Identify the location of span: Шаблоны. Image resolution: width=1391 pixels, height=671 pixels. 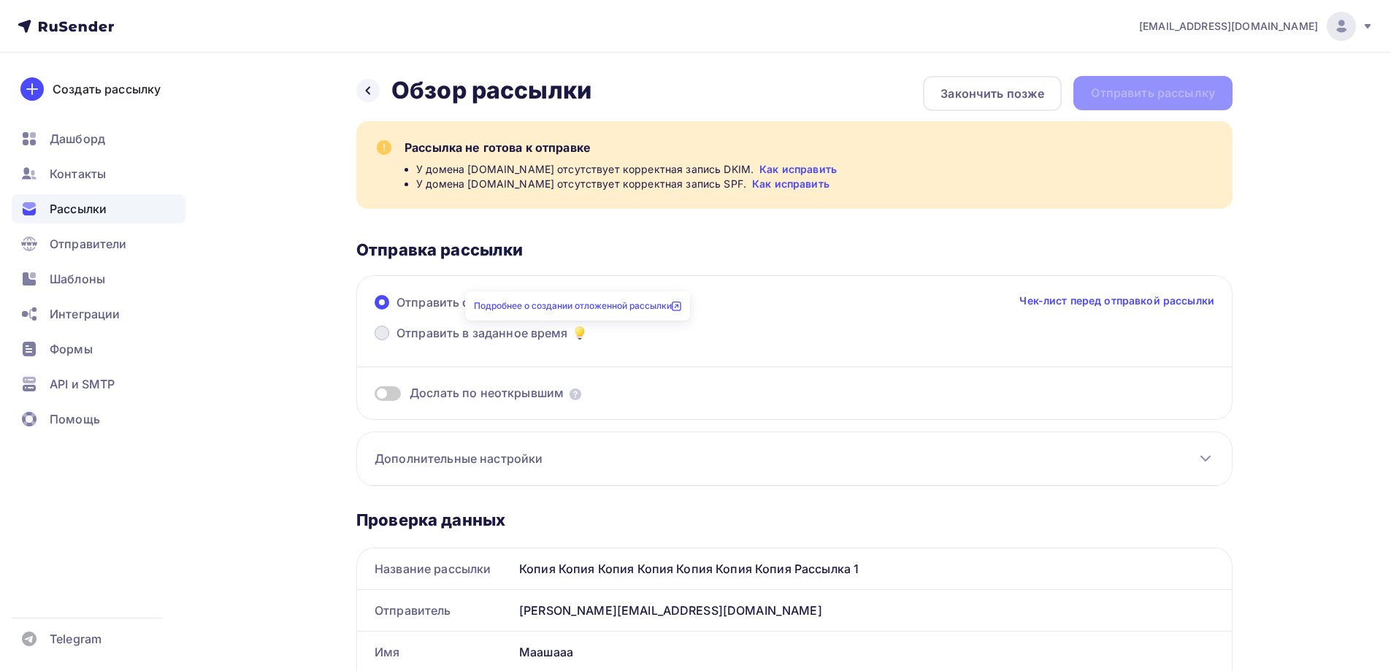
(77, 279).